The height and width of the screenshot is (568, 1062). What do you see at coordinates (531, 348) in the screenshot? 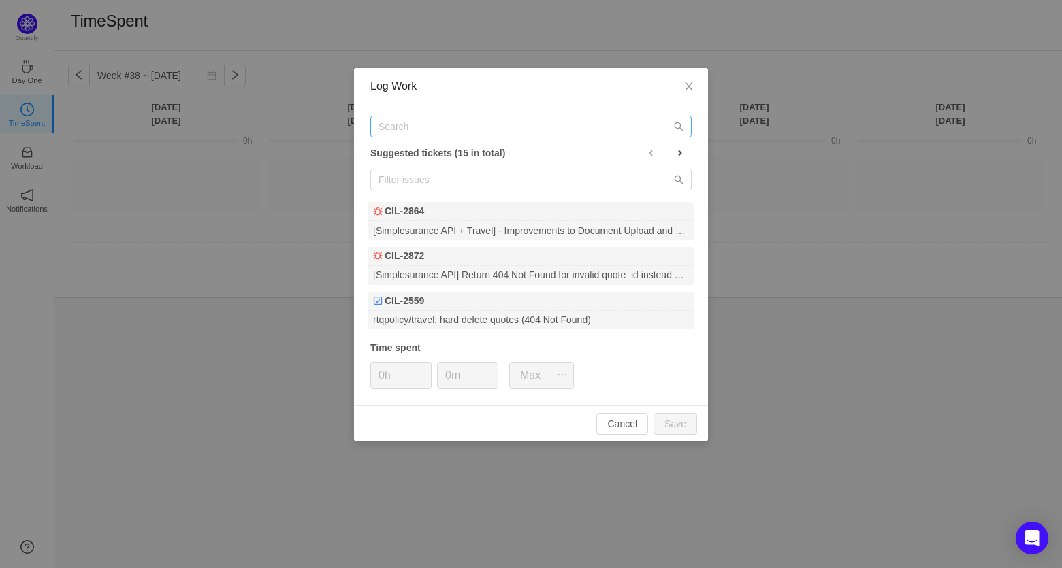
I see `div: Time spent` at bounding box center [531, 348].